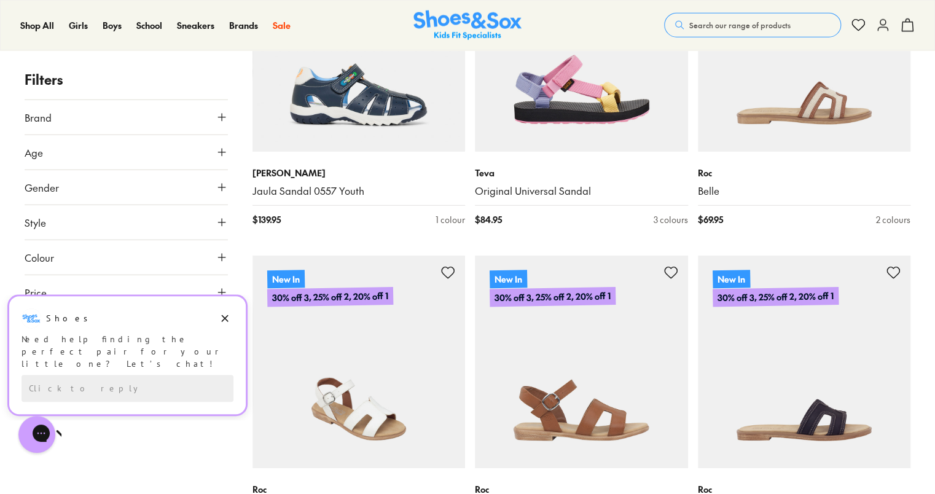 This screenshot has height=494, width=935. I want to click on a: Shop All, so click(37, 25).